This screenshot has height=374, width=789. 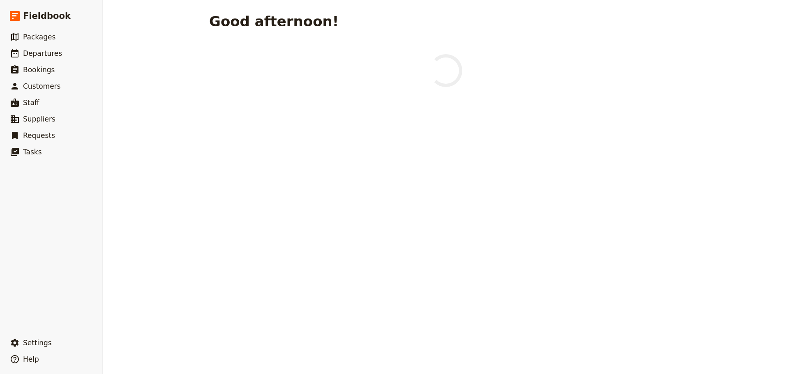 I want to click on span: Settings, so click(x=37, y=343).